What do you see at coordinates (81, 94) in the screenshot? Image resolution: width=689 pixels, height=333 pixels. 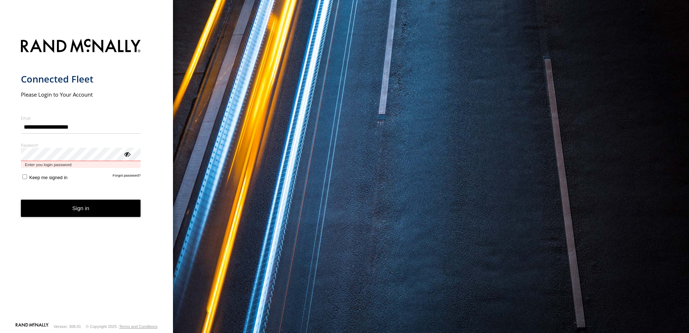 I see `h2: Please Login to Your Account` at bounding box center [81, 94].